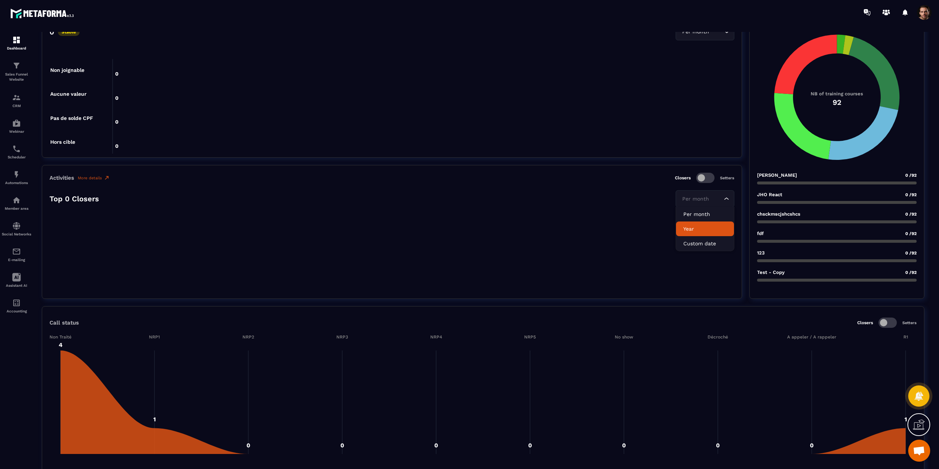 Image resolution: width=939 pixels, height=469 pixels. I want to click on p: Top 0 Closers, so click(74, 199).